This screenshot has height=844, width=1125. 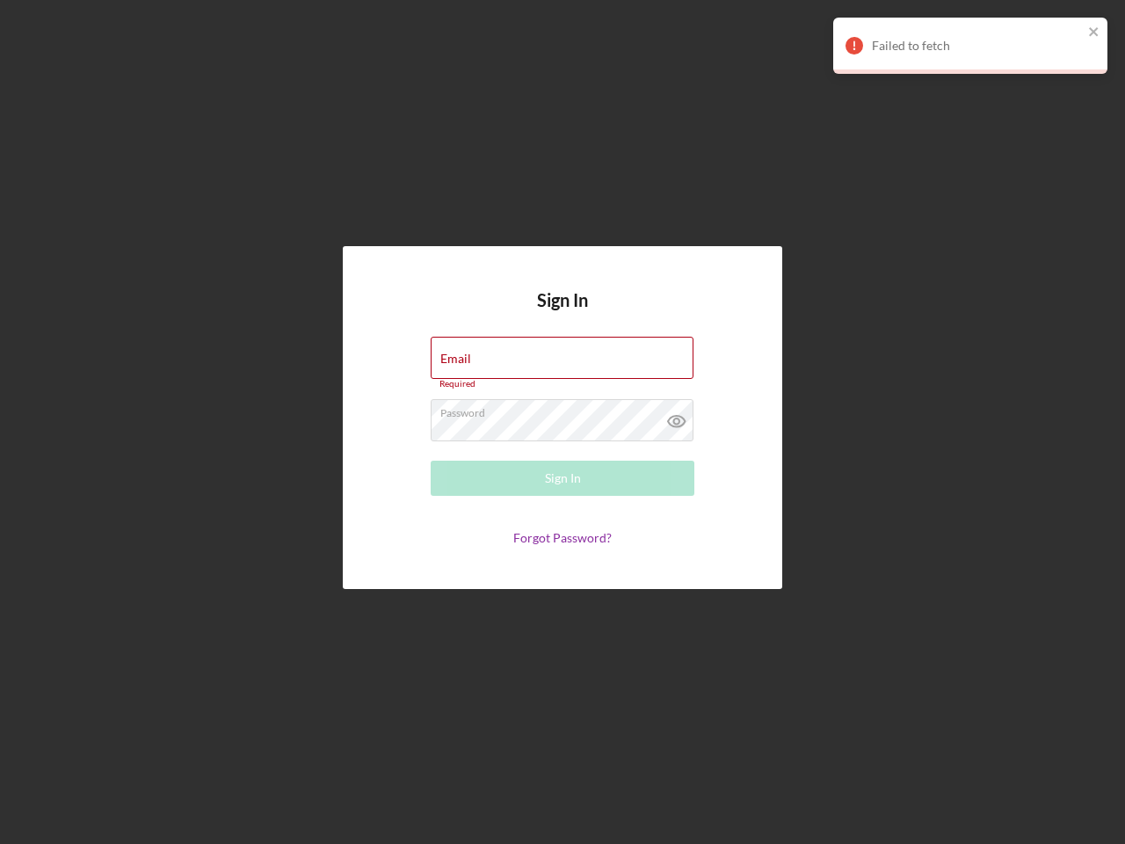 What do you see at coordinates (562, 313) in the screenshot?
I see `h4: Sign In` at bounding box center [562, 313].